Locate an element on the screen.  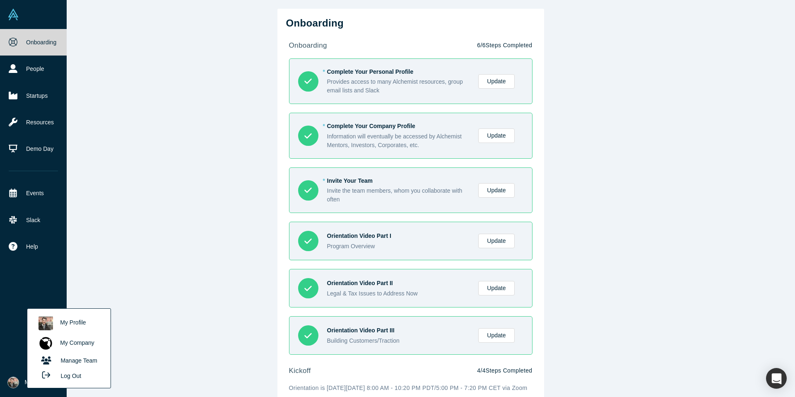
p: 4 / 4 Steps Completed is located at coordinates (504, 370).